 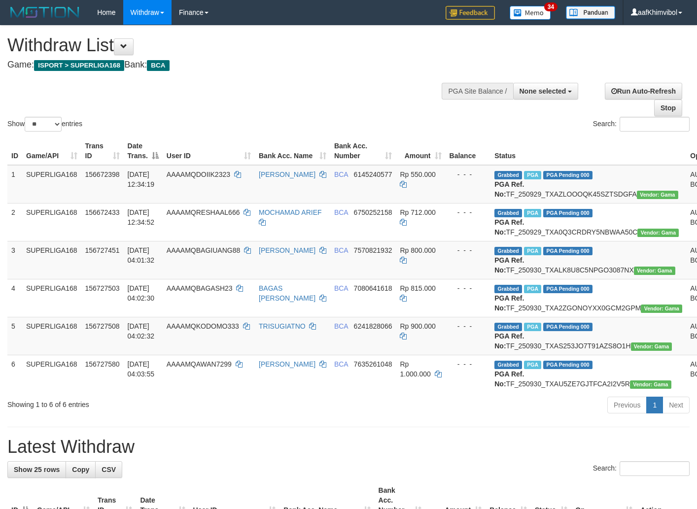 What do you see at coordinates (198, 174) in the screenshot?
I see `span: AAAAMQDOIIK2323` at bounding box center [198, 174].